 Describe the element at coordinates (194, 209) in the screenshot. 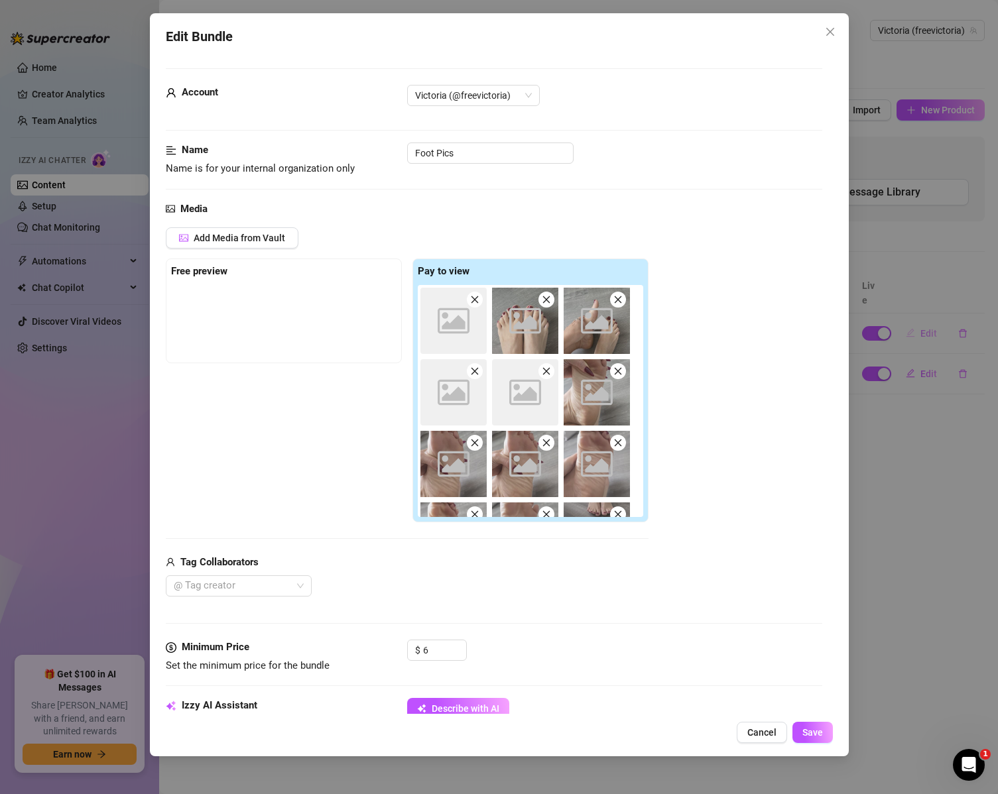

I see `strong: Media` at that location.